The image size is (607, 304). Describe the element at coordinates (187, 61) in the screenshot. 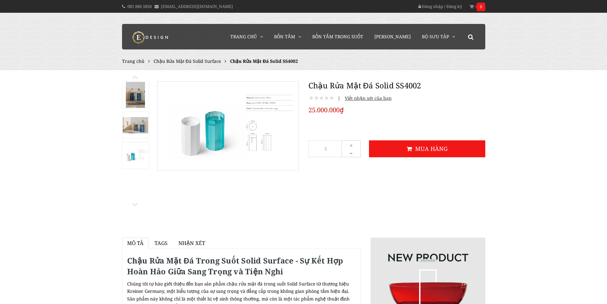

I see `a: Chậu Rửa Mặt Đá Solid Surface` at that location.